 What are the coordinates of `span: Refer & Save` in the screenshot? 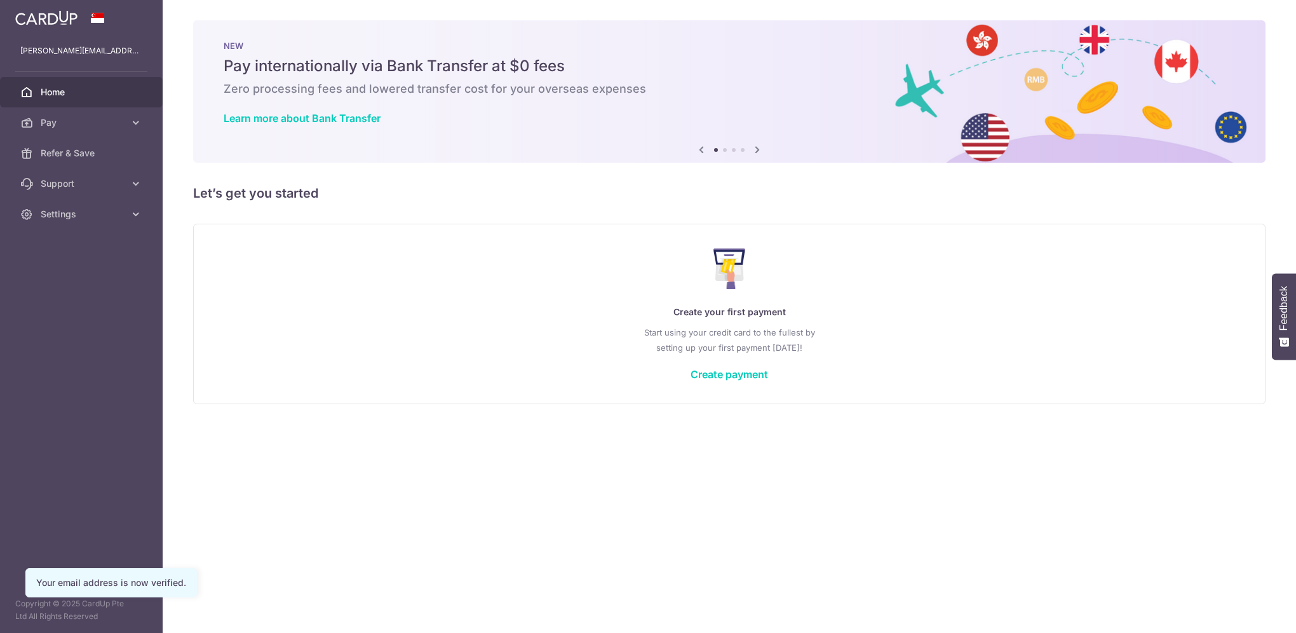 It's located at (83, 153).